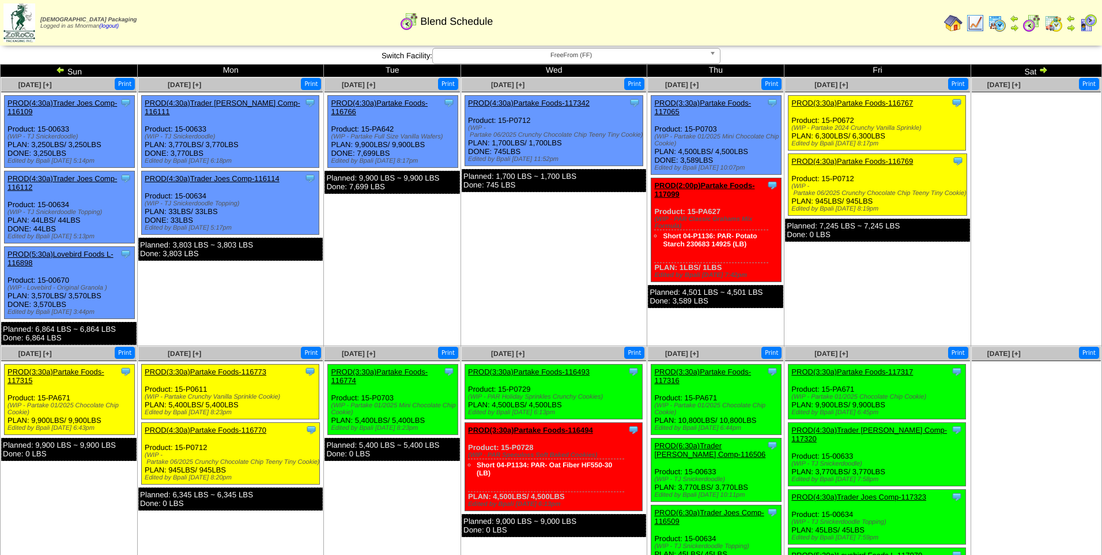  What do you see at coordinates (879, 128) in the screenshot?
I see `div: (WIP - Partake 2024 Crunchy Vanilla Sprinkle)` at bounding box center [879, 128].